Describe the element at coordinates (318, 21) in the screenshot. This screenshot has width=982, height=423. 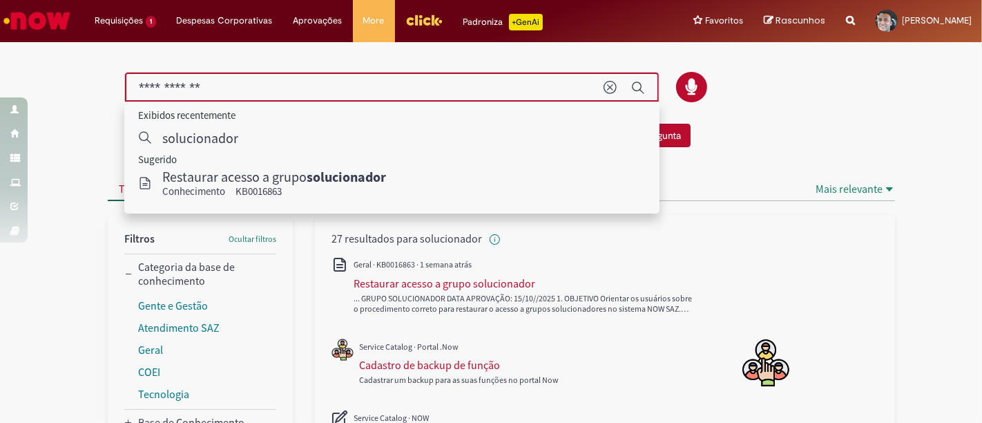
I see `span: Aprovações` at that location.